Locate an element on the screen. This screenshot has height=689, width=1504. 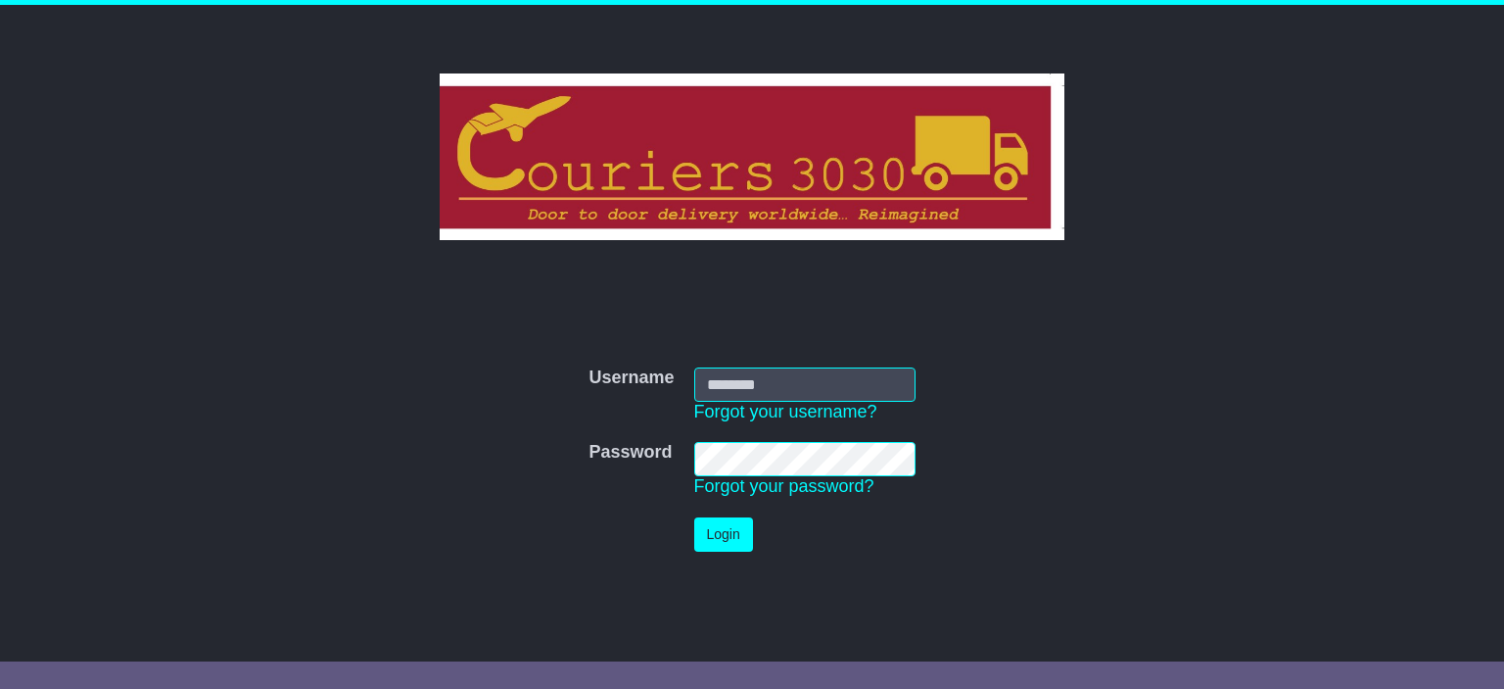
button: Login is located at coordinates (724, 534).